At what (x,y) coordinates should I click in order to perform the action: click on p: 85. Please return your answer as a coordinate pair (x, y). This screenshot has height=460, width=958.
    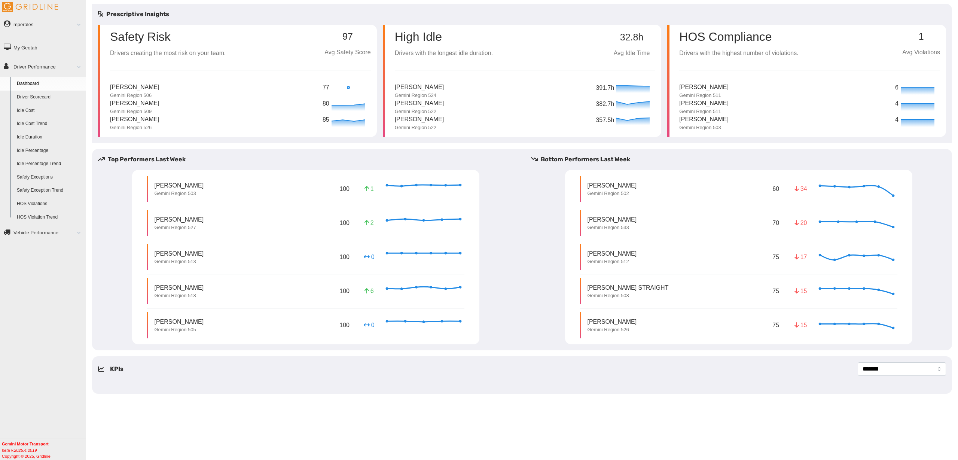
    Looking at the image, I should click on (326, 120).